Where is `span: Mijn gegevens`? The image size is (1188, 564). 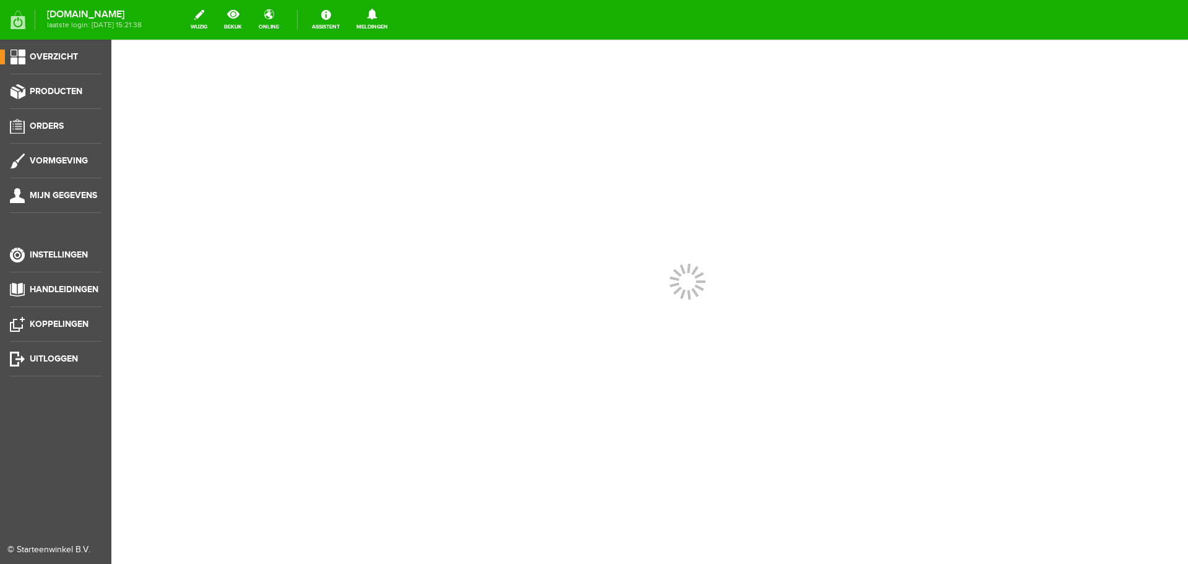
span: Mijn gegevens is located at coordinates (63, 195).